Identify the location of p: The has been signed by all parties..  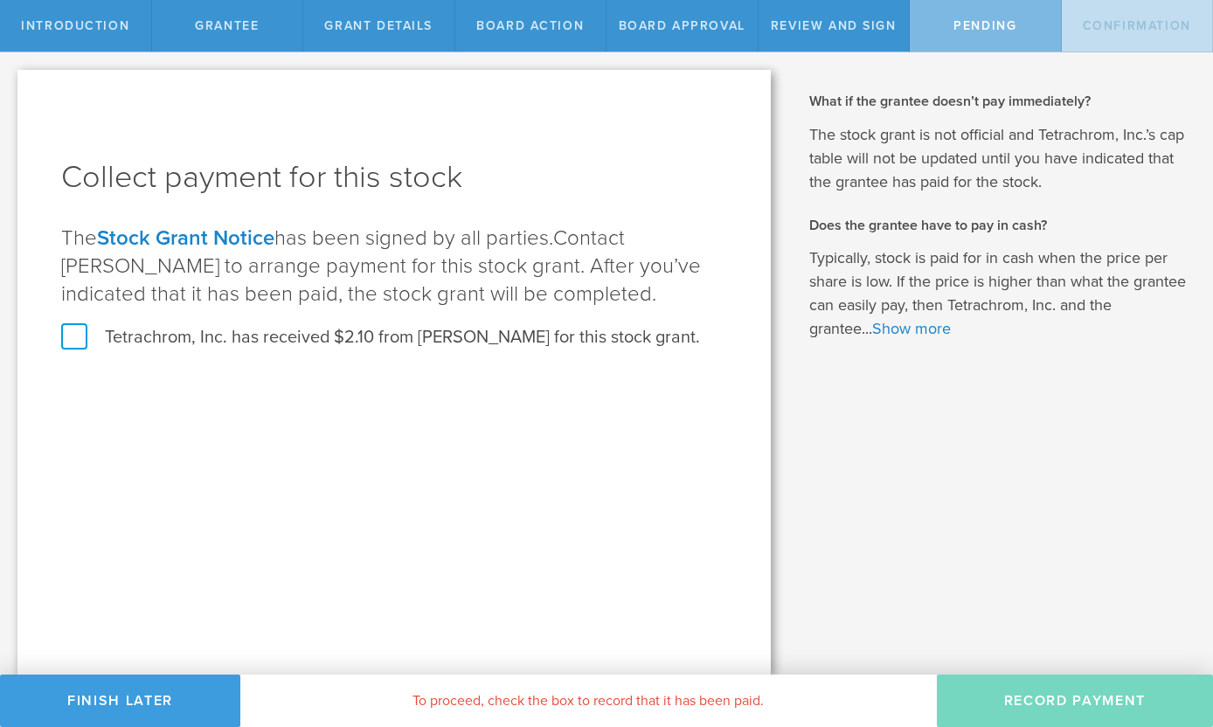
(394, 266).